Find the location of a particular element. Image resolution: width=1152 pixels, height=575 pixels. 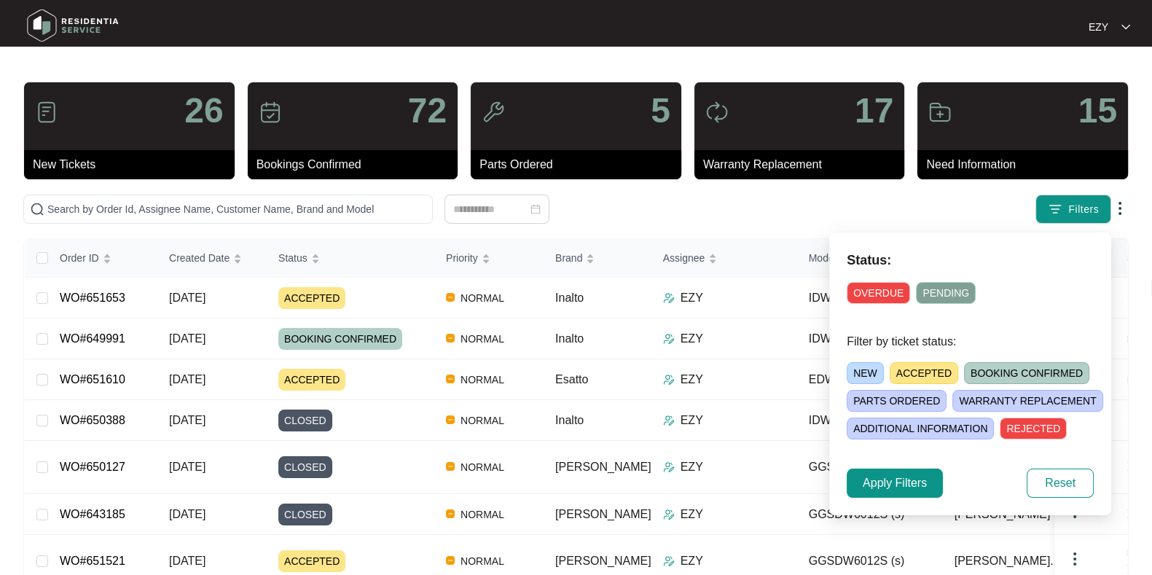

p: 15 is located at coordinates (1097, 111).